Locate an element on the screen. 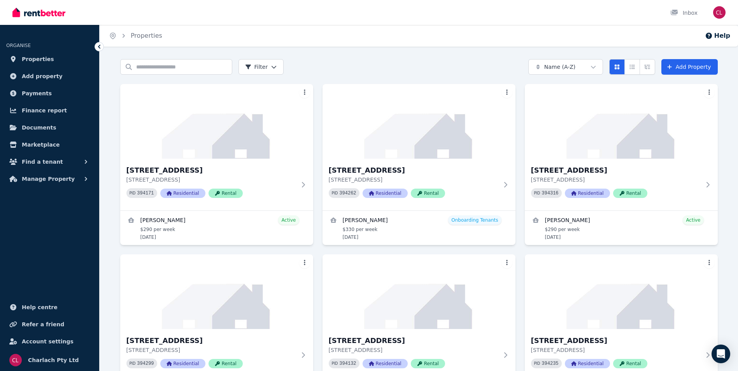 The height and width of the screenshot is (371, 738). button: Card view is located at coordinates (617, 67).